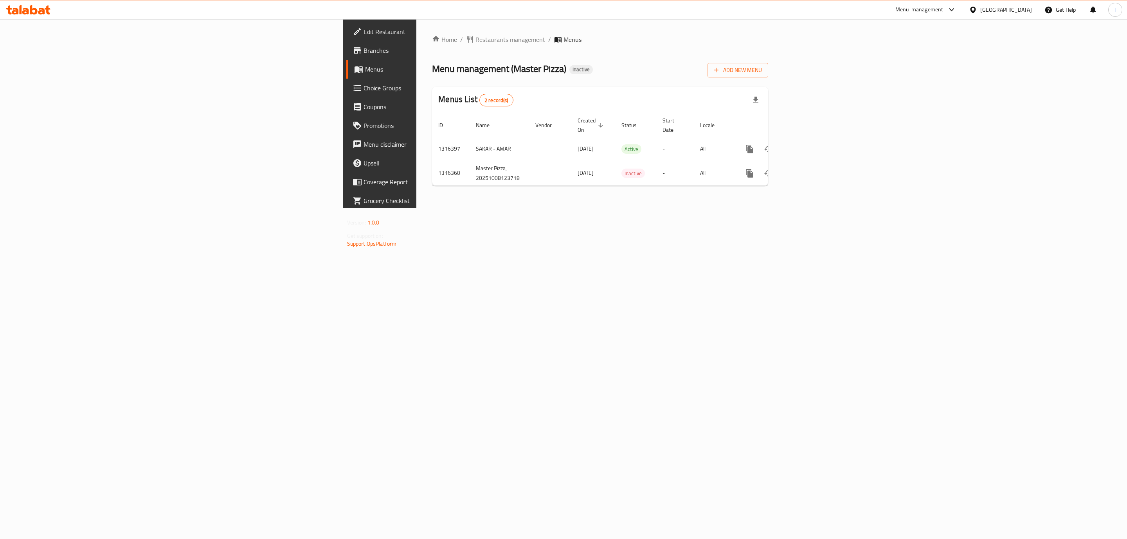 Image resolution: width=1127 pixels, height=539 pixels. I want to click on div: Menu-management, so click(919, 10).